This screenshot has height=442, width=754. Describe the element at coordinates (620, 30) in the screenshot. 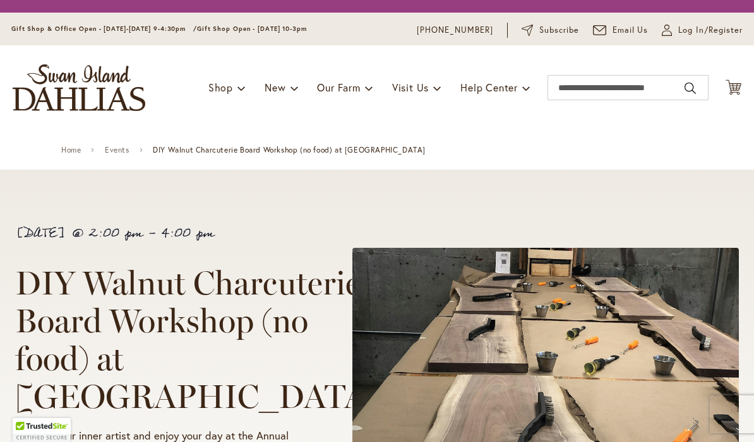

I see `a: Email Us` at that location.